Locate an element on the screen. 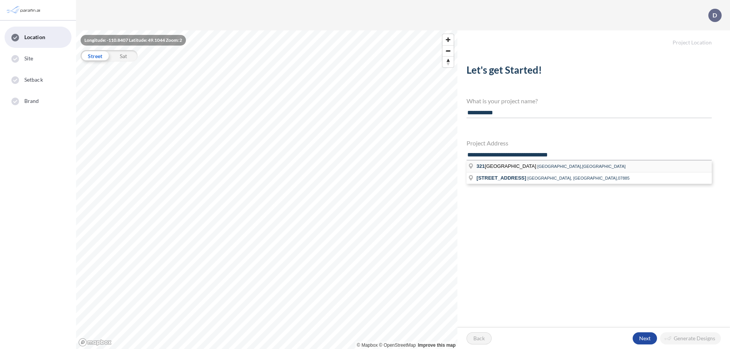 The height and width of the screenshot is (349, 730). div: Sat is located at coordinates (123, 56).